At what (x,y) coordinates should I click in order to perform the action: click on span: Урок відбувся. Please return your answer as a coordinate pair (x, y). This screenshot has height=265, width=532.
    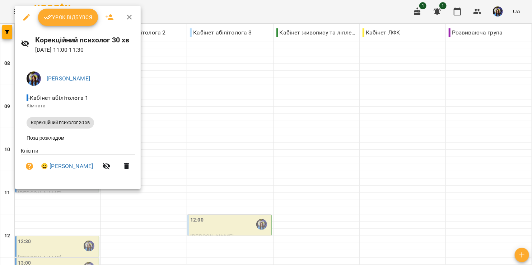
    Looking at the image, I should click on (68, 17).